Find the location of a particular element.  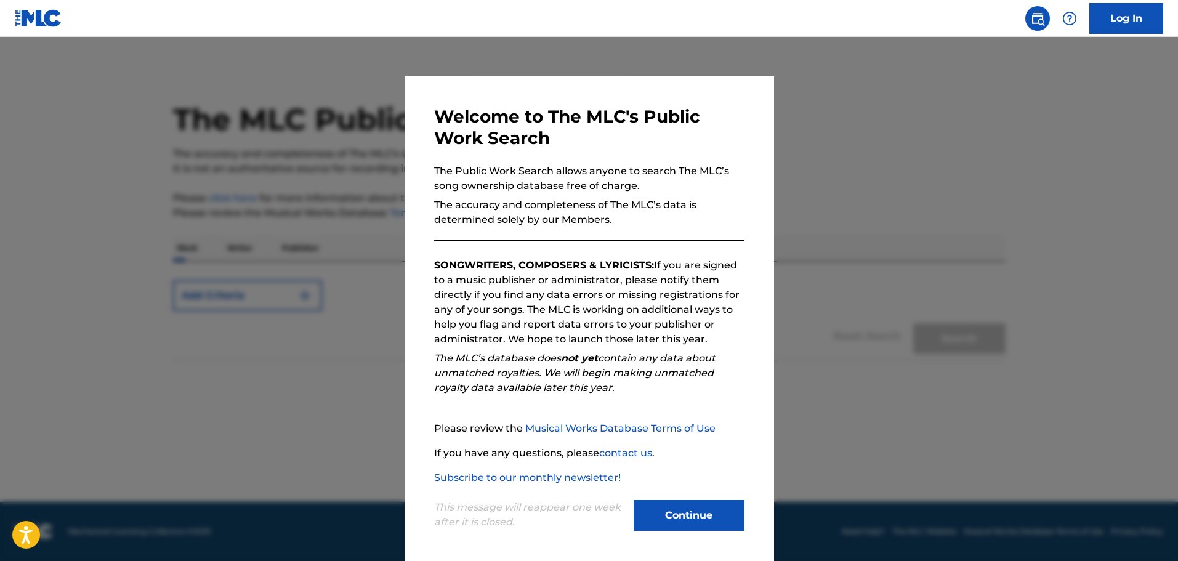

h3: Welcome to The MLC's Public Work Search is located at coordinates (590, 128).